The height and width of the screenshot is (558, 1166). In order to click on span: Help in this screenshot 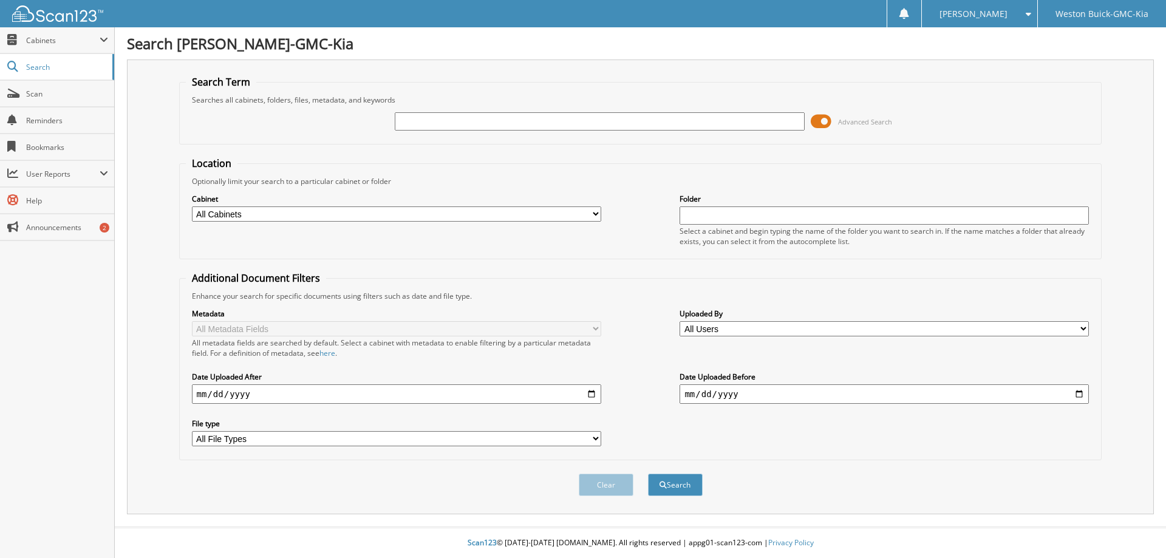, I will do `click(67, 200)`.